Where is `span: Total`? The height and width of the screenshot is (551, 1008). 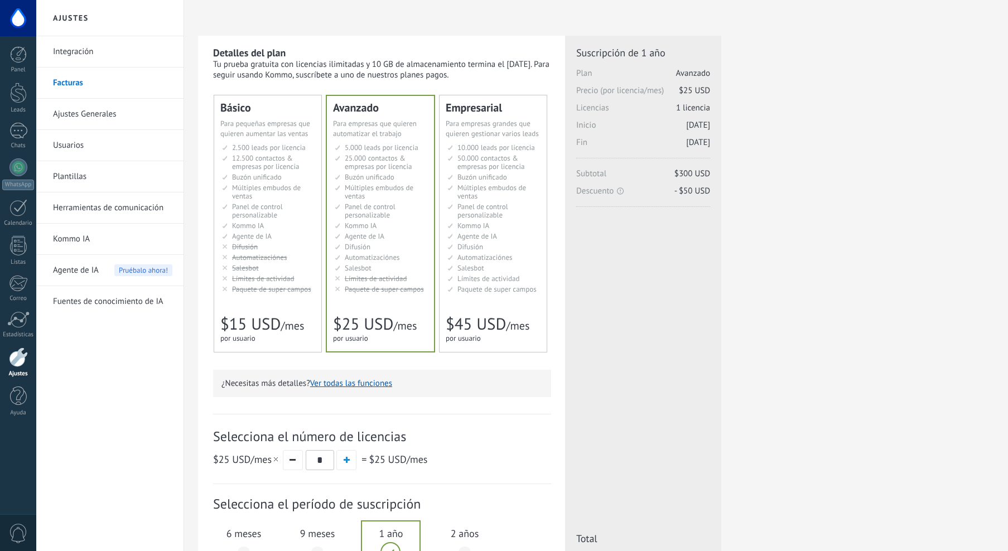 span: Total is located at coordinates (643, 540).